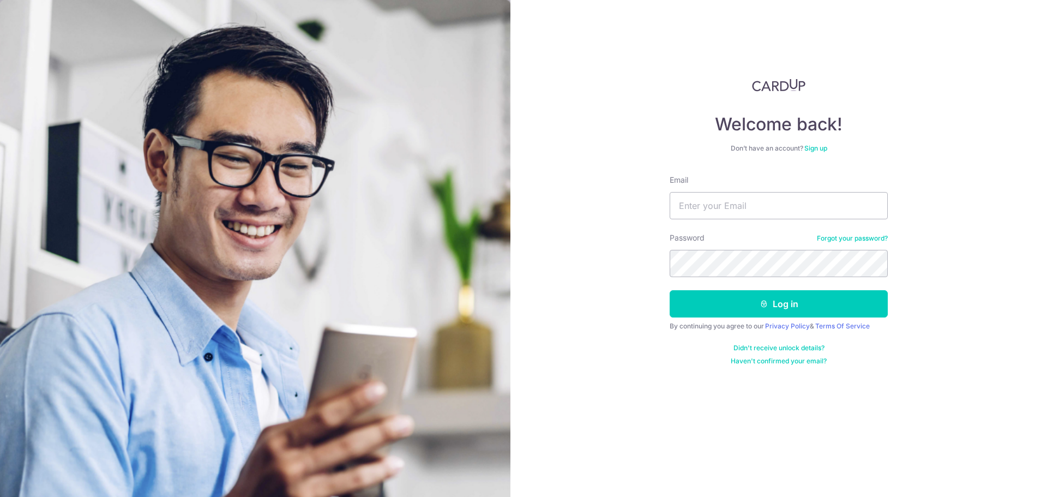 Image resolution: width=1047 pixels, height=497 pixels. What do you see at coordinates (779, 348) in the screenshot?
I see `a: Didn't receive unlock details?` at bounding box center [779, 348].